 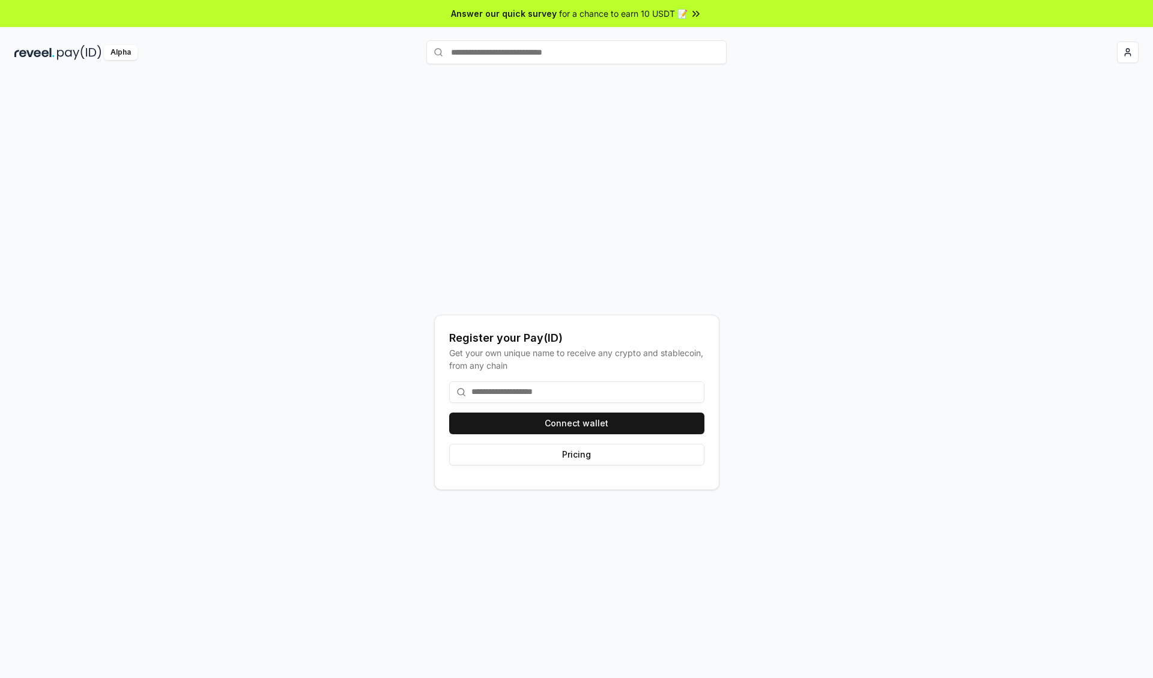 What do you see at coordinates (623, 13) in the screenshot?
I see `span: for a chance to earn 10 USDT 📝` at bounding box center [623, 13].